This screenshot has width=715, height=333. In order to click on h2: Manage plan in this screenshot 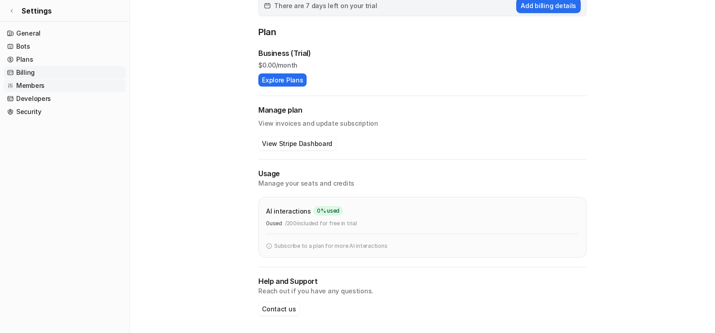, I will do `click(422, 110)`.